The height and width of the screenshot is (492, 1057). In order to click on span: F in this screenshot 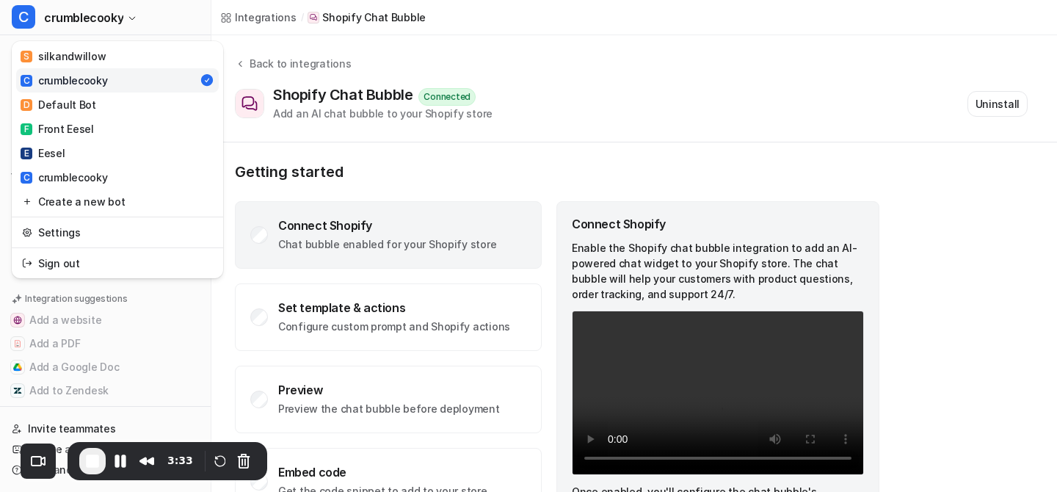, I will do `click(26, 129)`.